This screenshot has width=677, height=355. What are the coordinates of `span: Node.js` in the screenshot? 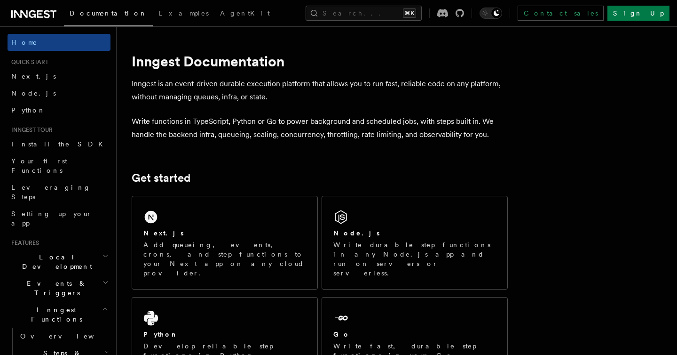 It's located at (33, 93).